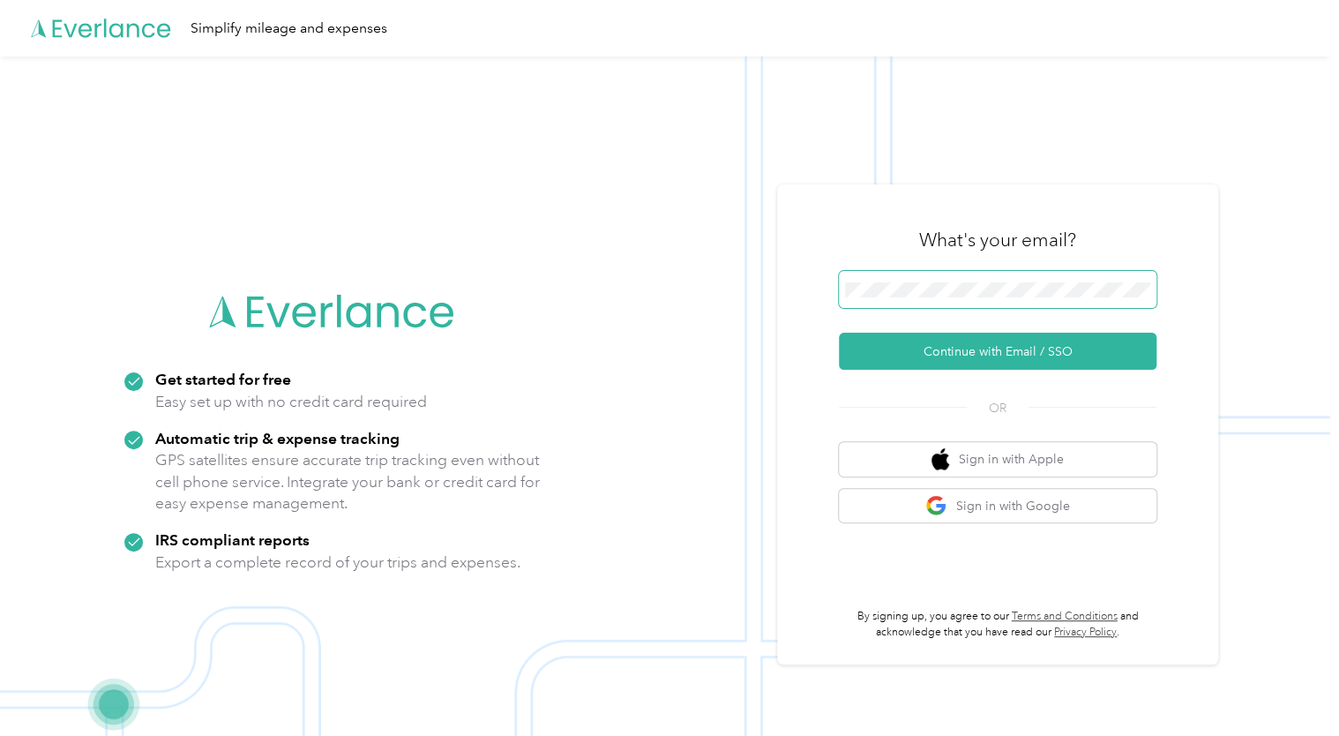 The width and height of the screenshot is (1339, 736). Describe the element at coordinates (1137, 289) in the screenshot. I see `keeper-lock: Open Keeper Popup` at that location.